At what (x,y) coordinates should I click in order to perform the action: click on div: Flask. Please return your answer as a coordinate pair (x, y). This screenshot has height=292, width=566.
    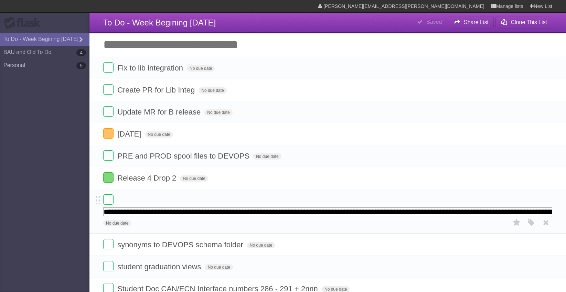
    Looking at the image, I should click on (24, 23).